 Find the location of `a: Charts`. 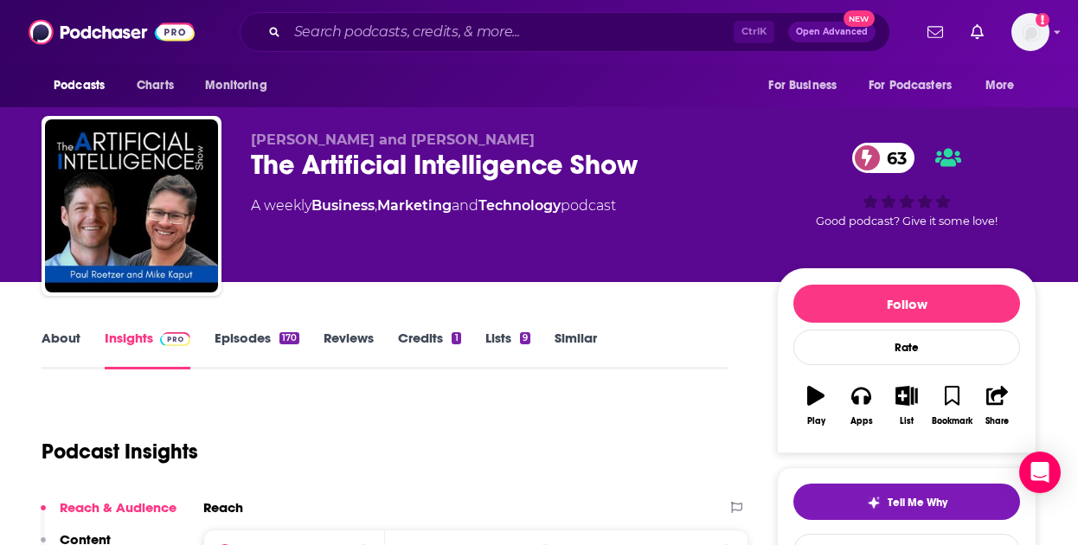

a: Charts is located at coordinates (155, 86).